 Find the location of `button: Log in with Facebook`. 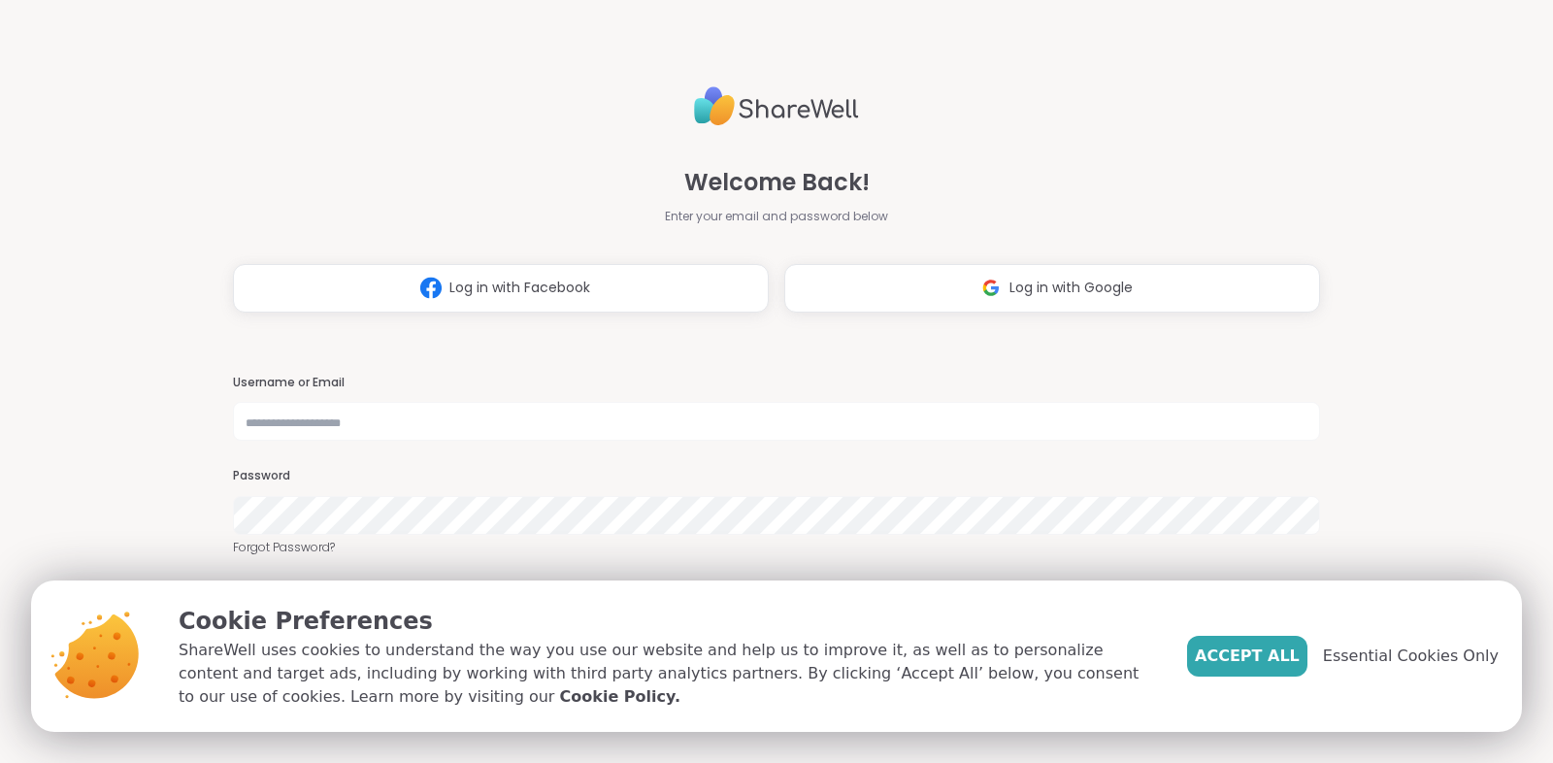

button: Log in with Facebook is located at coordinates (501, 288).